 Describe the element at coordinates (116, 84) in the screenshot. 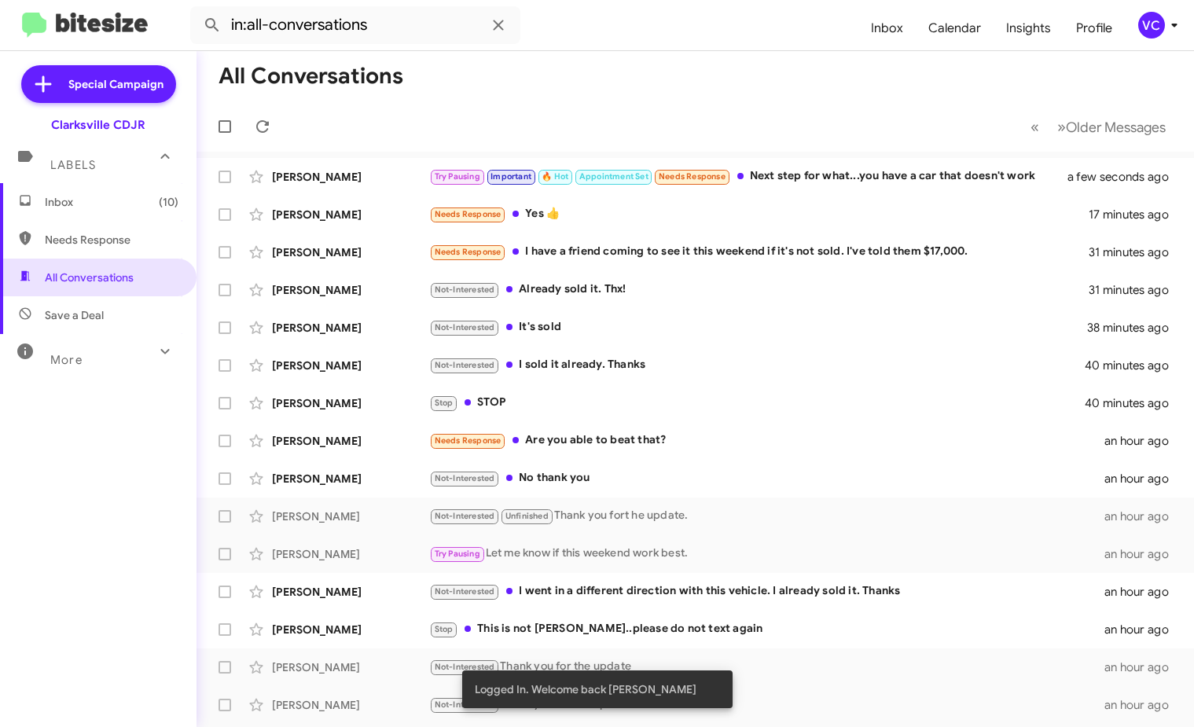

I see `span: Special Campaign` at that location.